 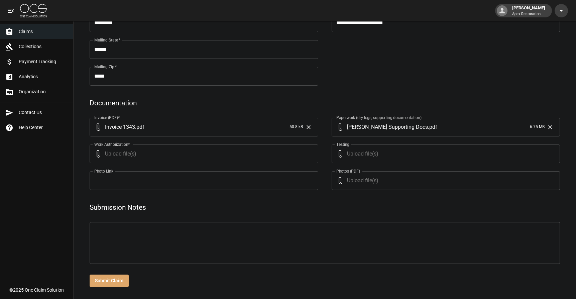 What do you see at coordinates (43, 31) in the screenshot?
I see `span: Claims` at bounding box center [43, 31].